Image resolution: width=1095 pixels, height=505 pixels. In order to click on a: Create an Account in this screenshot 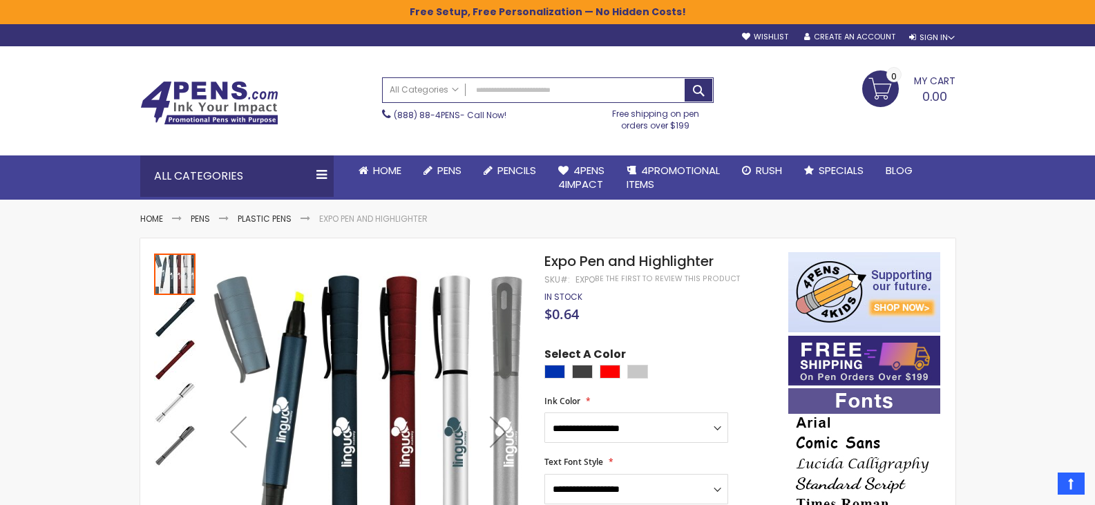, I will do `click(850, 37)`.